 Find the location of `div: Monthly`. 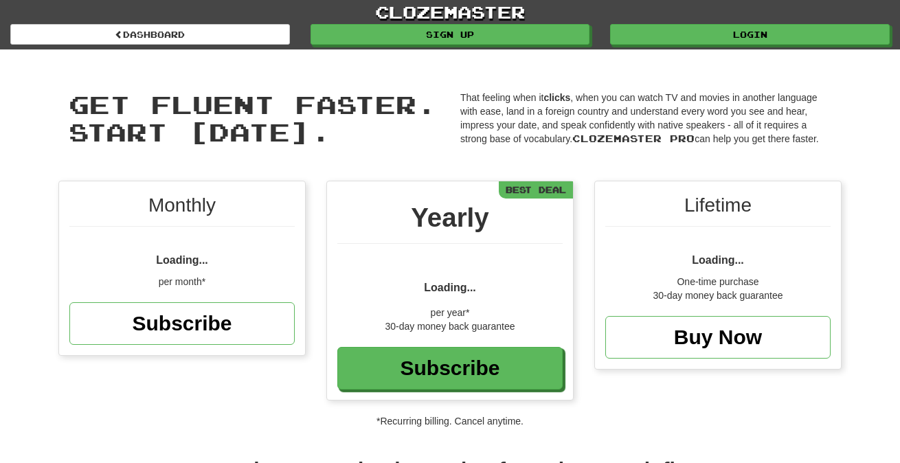

div: Monthly is located at coordinates (182, 209).